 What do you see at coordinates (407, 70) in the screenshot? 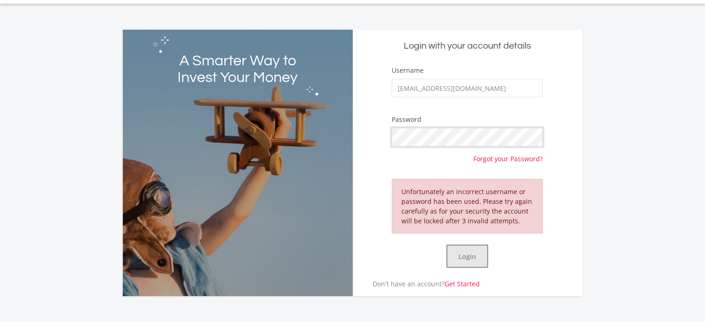
I see `label: Username` at bounding box center [407, 70].